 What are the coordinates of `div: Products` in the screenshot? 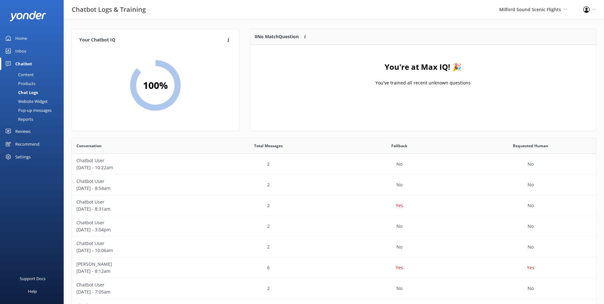 It's located at (19, 83).